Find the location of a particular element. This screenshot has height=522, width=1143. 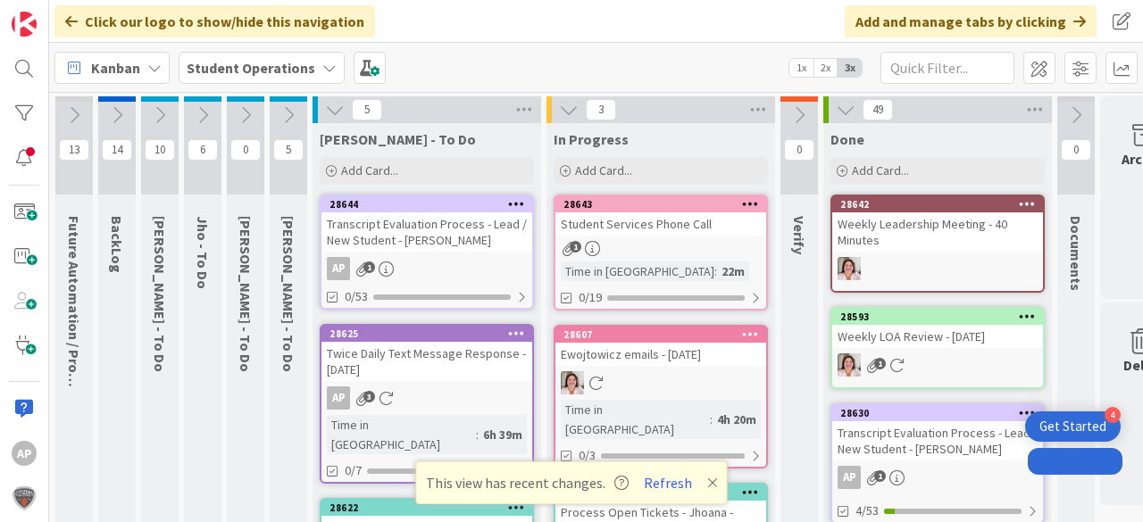

a: 28642Weekly Leadership Meeting - 40 MinutesEW is located at coordinates (938, 244).